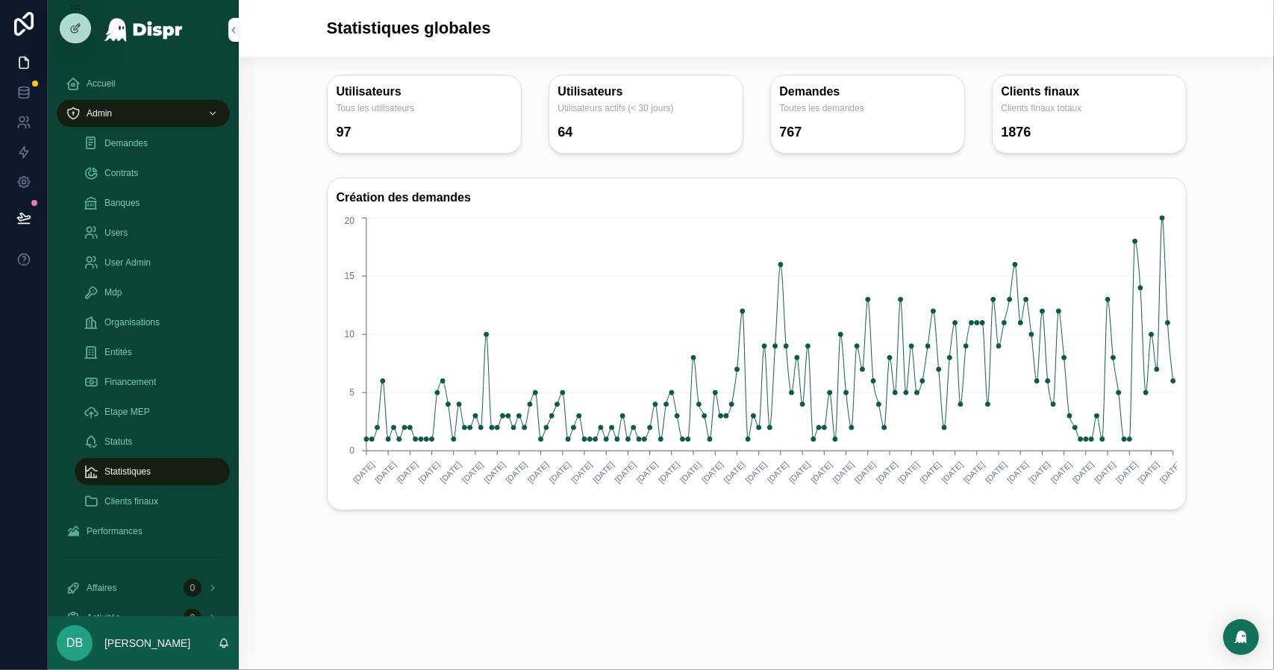 This screenshot has height=670, width=1274. What do you see at coordinates (152, 412) in the screenshot?
I see `a: Etape MEP` at bounding box center [152, 412].